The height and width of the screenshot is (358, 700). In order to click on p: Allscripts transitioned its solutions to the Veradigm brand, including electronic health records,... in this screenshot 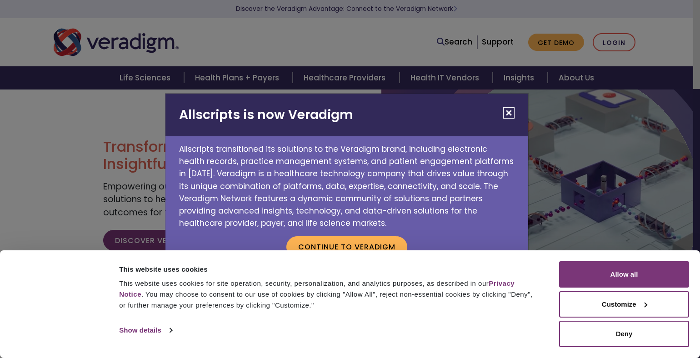, I will do `click(347, 183)`.